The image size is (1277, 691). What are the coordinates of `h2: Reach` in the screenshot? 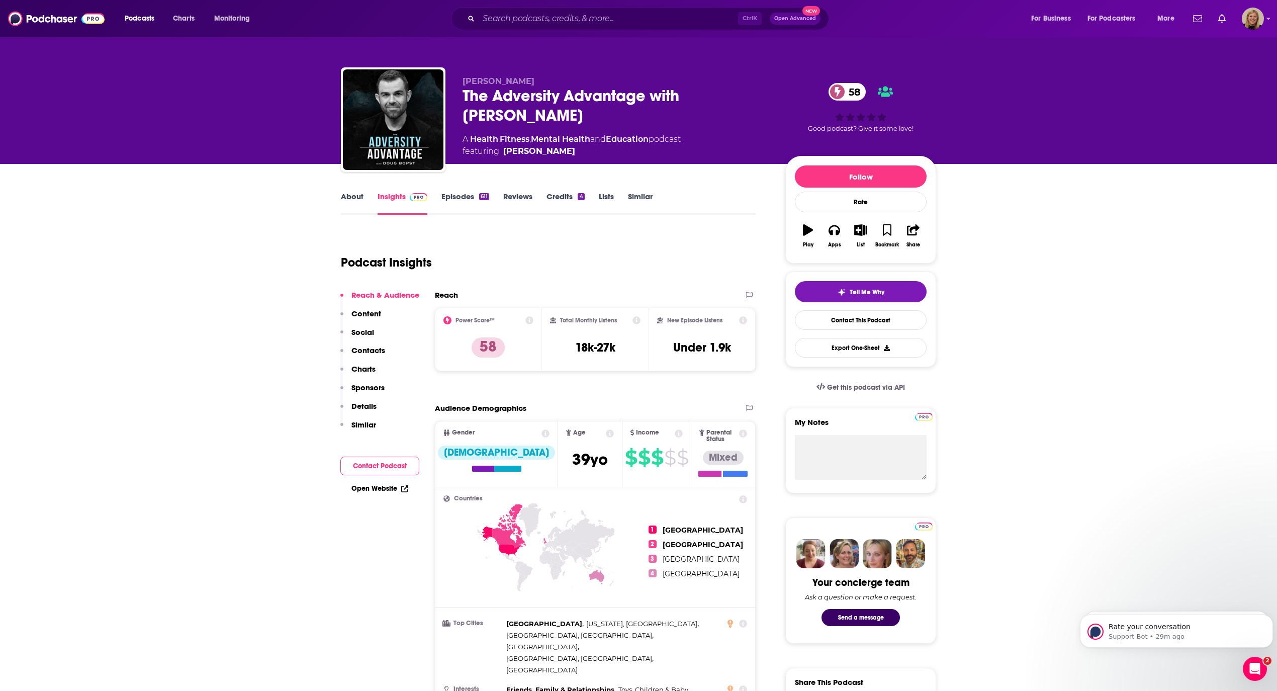 It's located at (447, 295).